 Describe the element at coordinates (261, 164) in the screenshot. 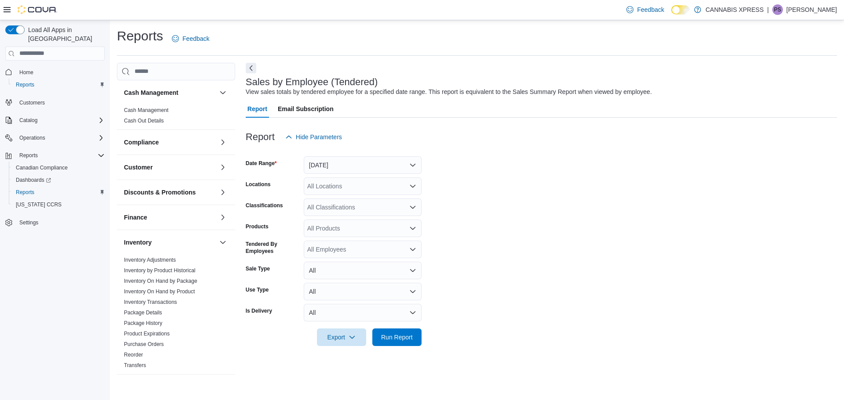

I see `label: Date Range` at that location.